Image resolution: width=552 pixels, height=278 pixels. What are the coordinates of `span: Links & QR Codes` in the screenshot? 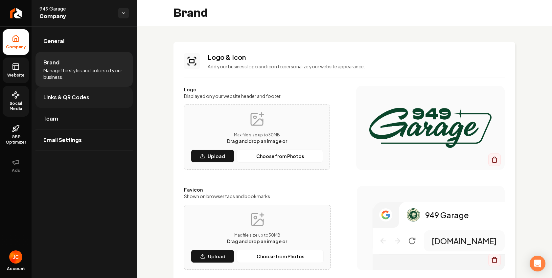 It's located at (66, 97).